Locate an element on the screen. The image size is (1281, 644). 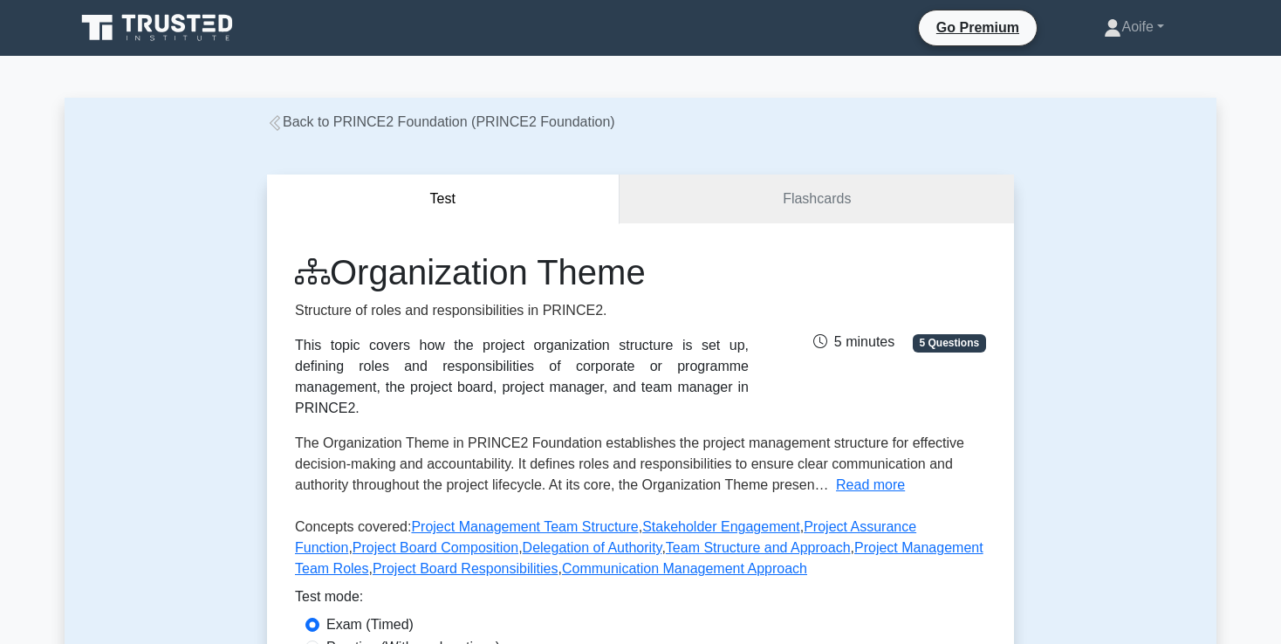
a: Stakeholder Engagement is located at coordinates (721, 526).